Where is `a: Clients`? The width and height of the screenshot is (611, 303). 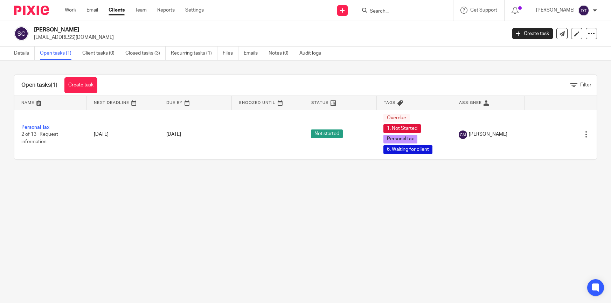
a: Clients is located at coordinates (117, 10).